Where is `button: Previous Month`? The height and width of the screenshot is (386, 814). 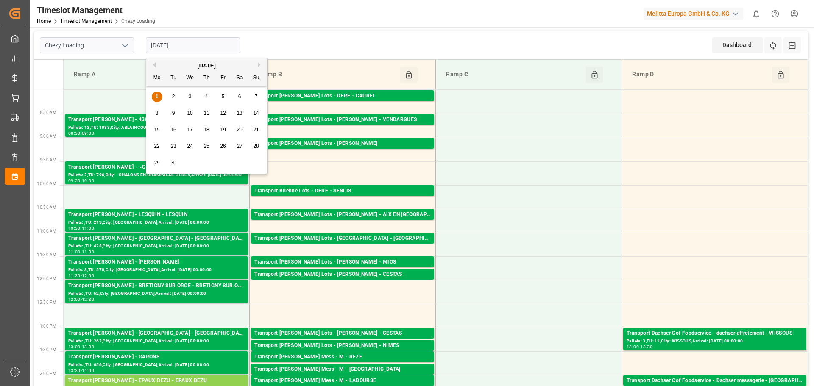 button: Previous Month is located at coordinates (153, 65).